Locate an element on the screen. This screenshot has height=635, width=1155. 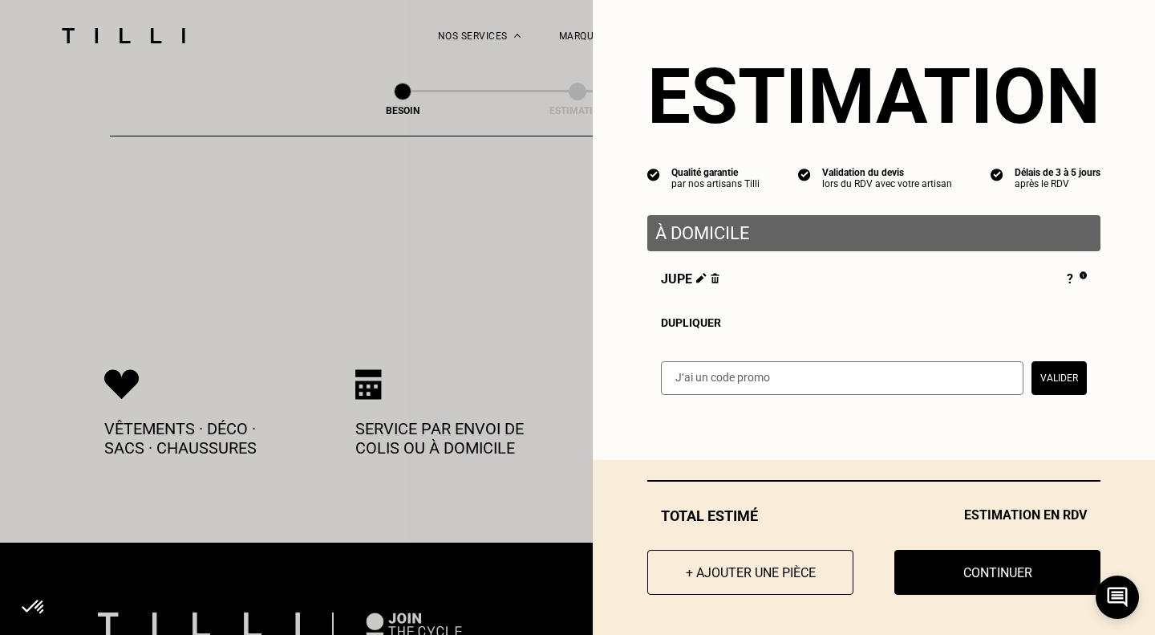
button: + Ajouter une pièce is located at coordinates (750, 572).